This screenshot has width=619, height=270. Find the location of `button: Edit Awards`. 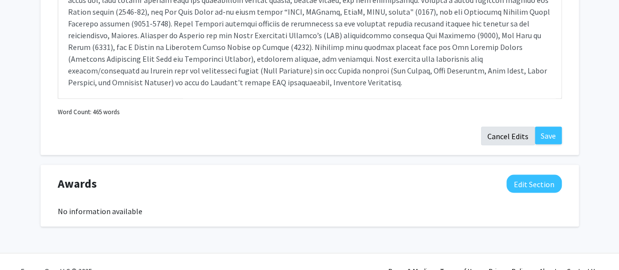

button: Edit Awards is located at coordinates (534, 184).